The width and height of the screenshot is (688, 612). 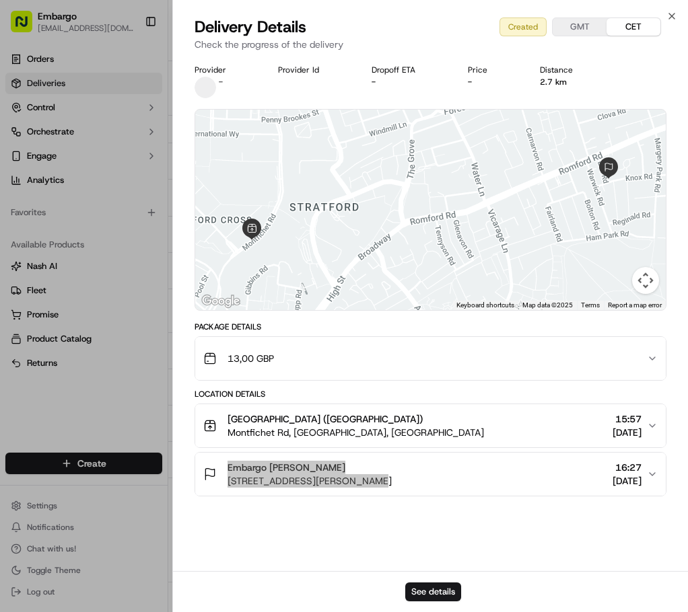 I want to click on span: 13,00 GBP, so click(x=250, y=359).